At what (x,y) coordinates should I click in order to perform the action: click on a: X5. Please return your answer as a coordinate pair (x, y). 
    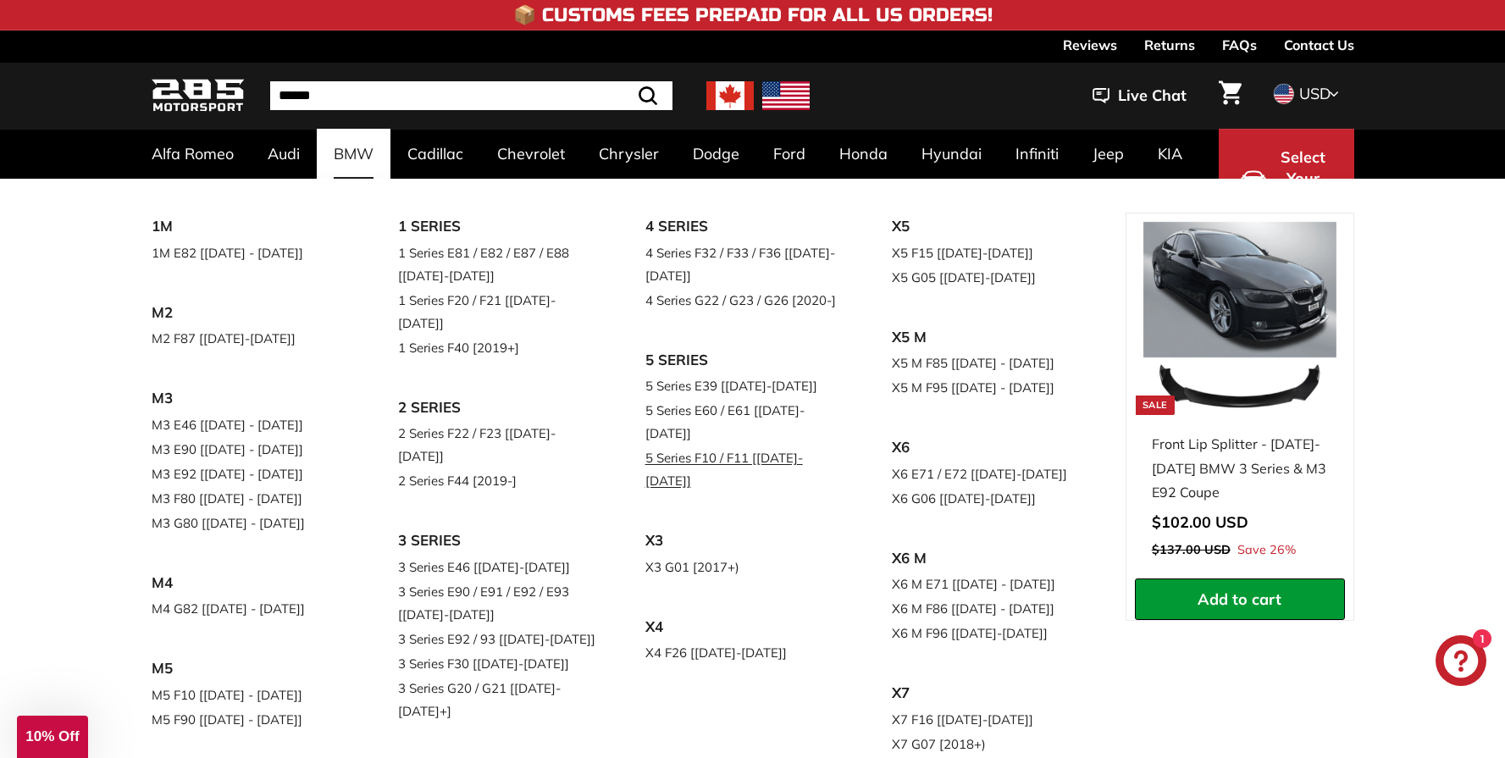
    Looking at the image, I should click on (992, 226).